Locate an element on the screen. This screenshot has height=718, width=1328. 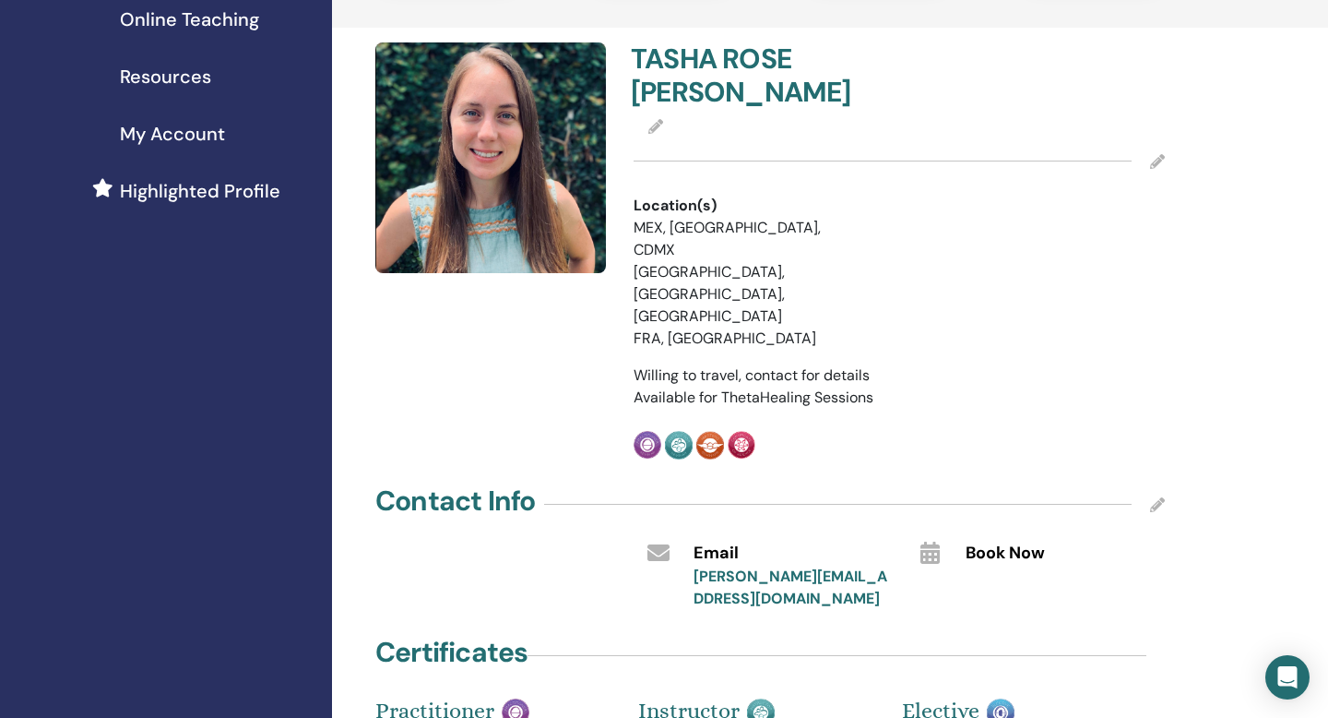
h4: Contact Info is located at coordinates (455, 501).